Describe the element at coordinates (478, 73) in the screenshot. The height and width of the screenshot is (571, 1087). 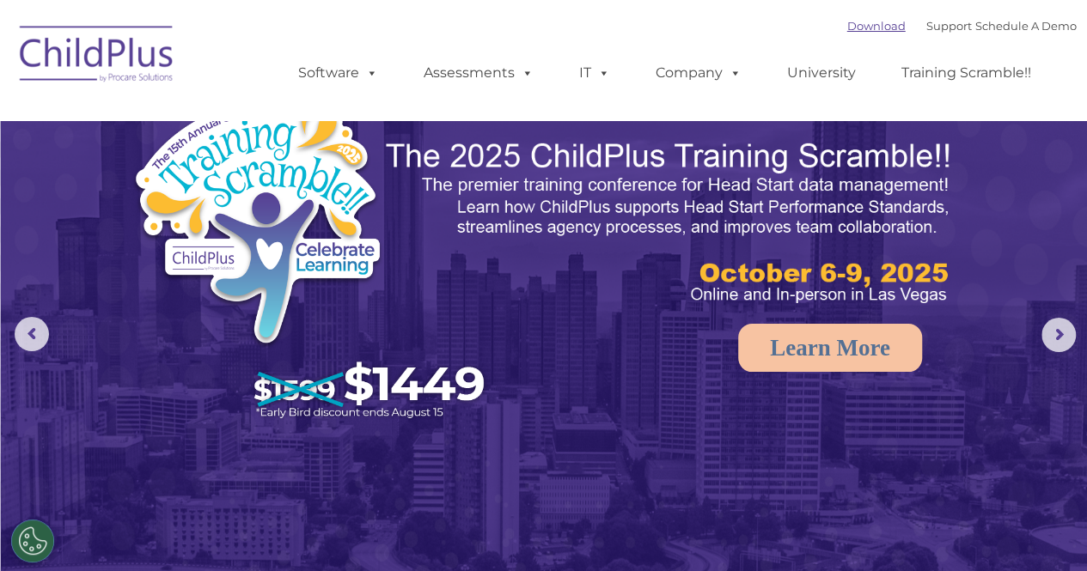
I see `a: Assessments` at that location.